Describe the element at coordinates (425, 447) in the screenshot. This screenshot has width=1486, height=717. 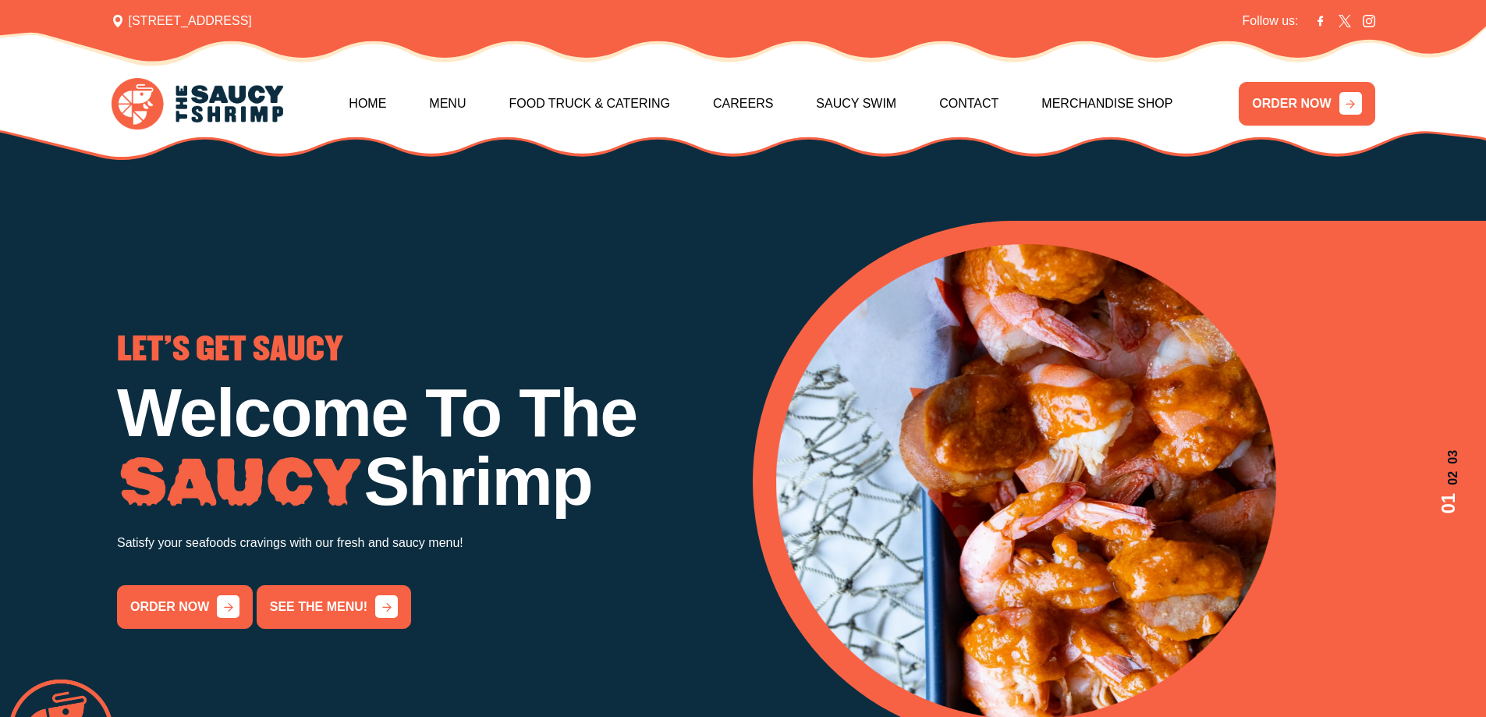
I see `h1: Welcome To The Shrimp` at that location.